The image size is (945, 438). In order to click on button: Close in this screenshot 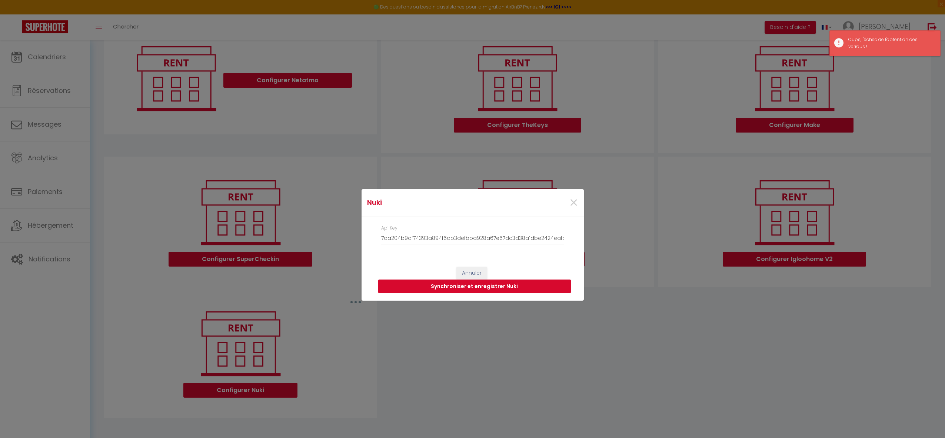, I will do `click(573, 203)`.